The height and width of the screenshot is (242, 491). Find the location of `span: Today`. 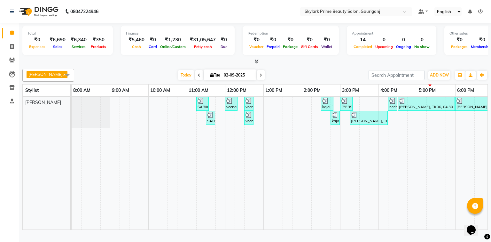

span: Today is located at coordinates (186, 75).